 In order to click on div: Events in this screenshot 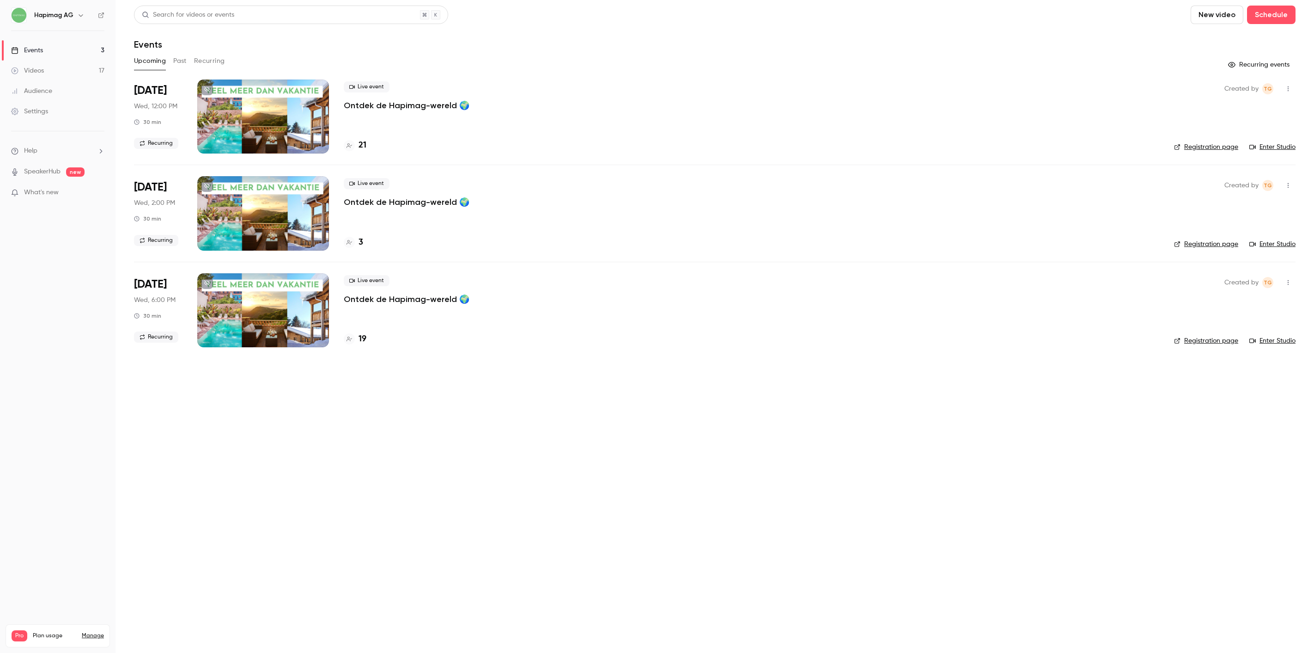, I will do `click(27, 50)`.